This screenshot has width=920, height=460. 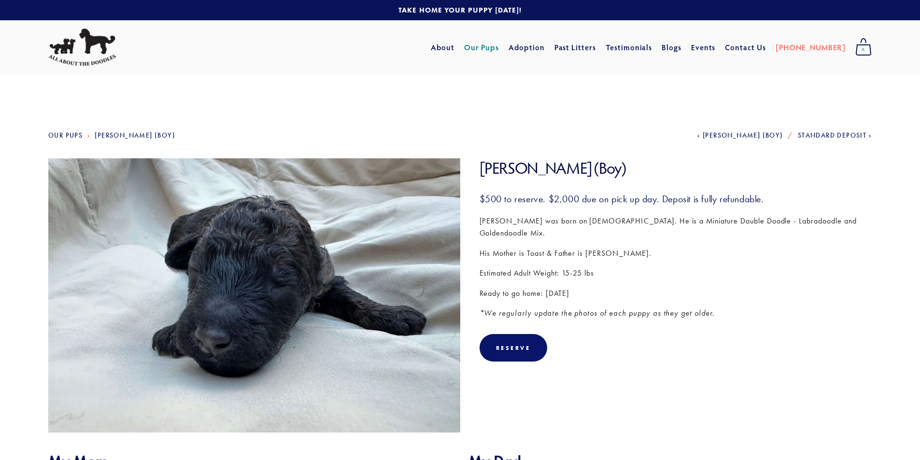 I want to click on a: Blogs, so click(x=672, y=47).